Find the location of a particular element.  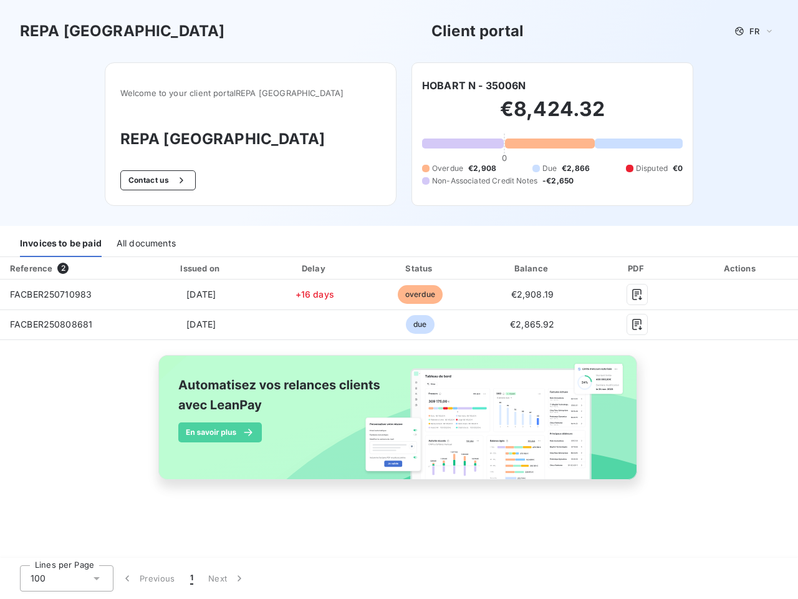

img: banner is located at coordinates (399, 424).